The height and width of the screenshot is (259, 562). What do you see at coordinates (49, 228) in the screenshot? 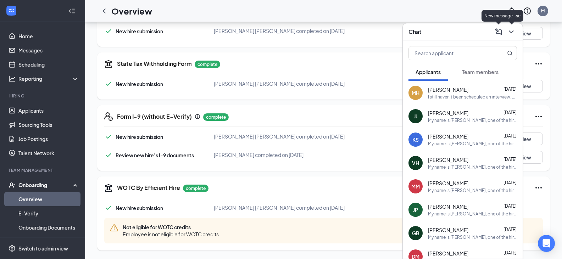
I see `a: Onboarding Documents` at bounding box center [49, 228].